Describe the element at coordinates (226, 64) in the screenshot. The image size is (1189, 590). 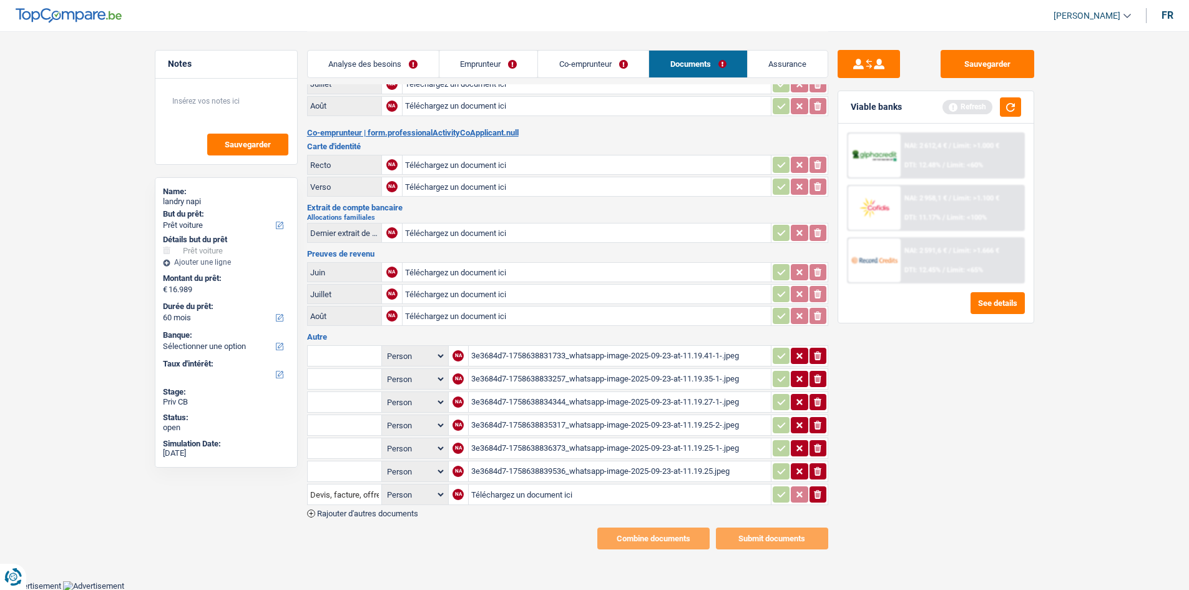
I see `h5: Notes` at that location.